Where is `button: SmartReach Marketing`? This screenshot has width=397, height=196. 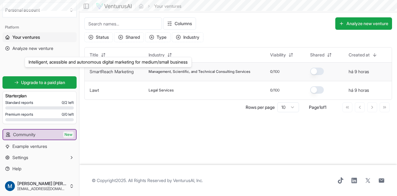 button: SmartReach Marketing is located at coordinates (112, 72).